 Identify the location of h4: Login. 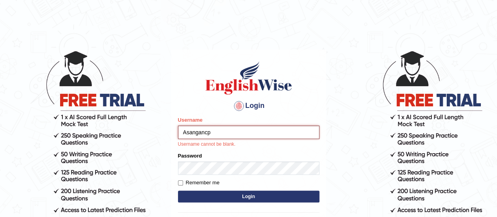
(249, 106).